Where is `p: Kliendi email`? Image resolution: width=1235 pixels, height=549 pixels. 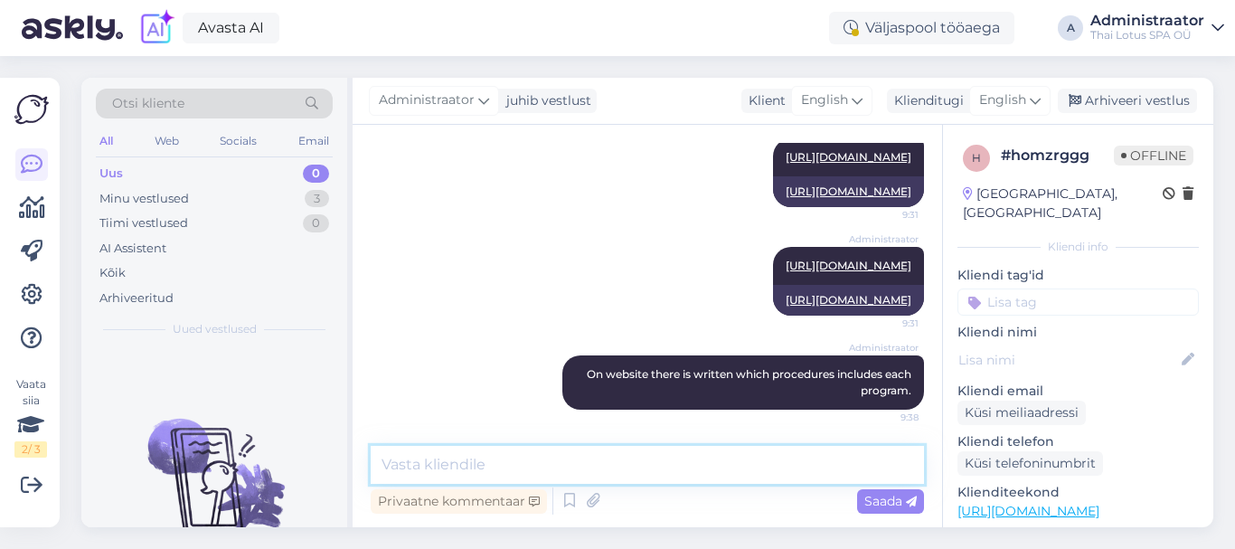 p: Kliendi email is located at coordinates (1077, 390).